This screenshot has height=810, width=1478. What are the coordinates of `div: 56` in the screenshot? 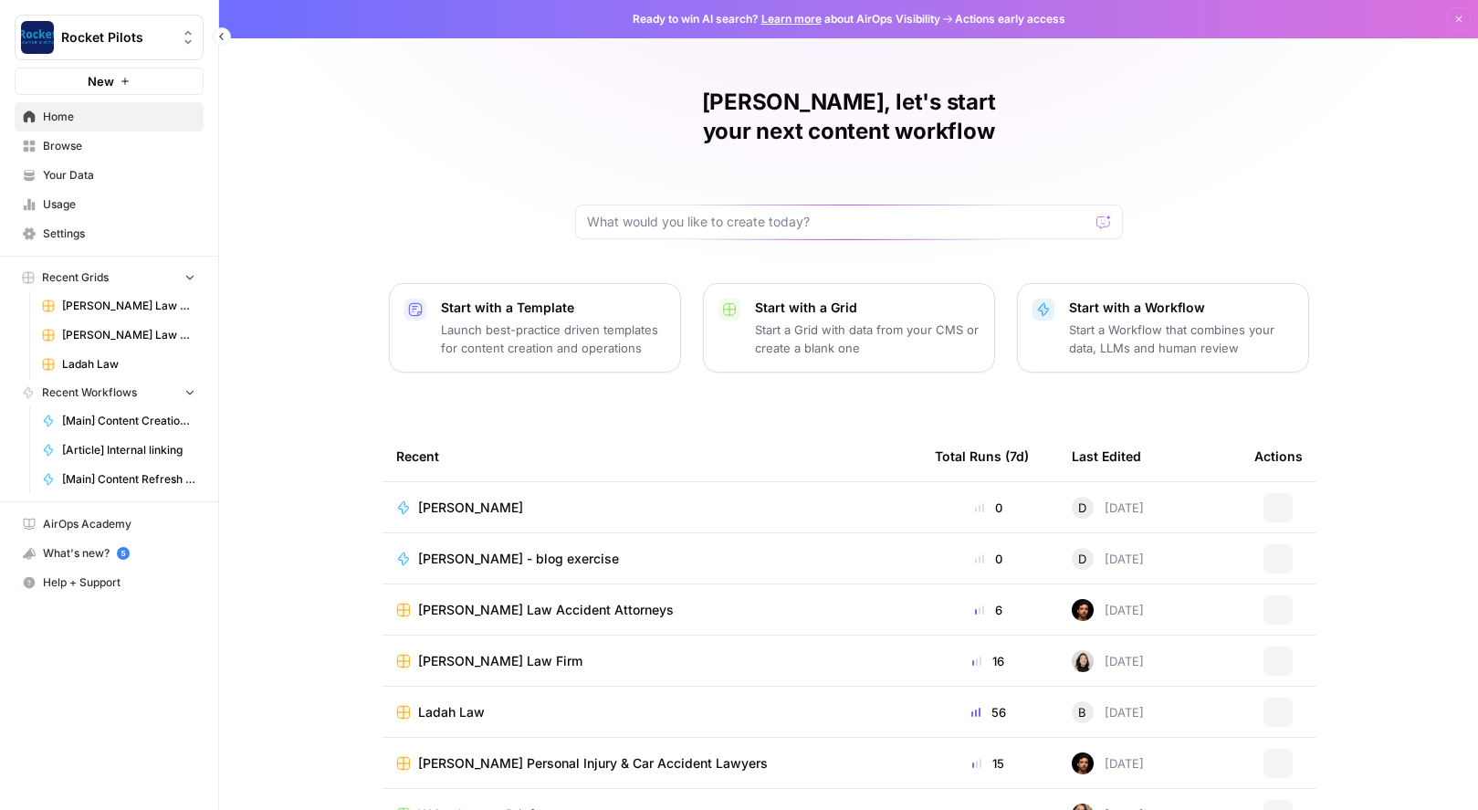 It's located at (989, 712).